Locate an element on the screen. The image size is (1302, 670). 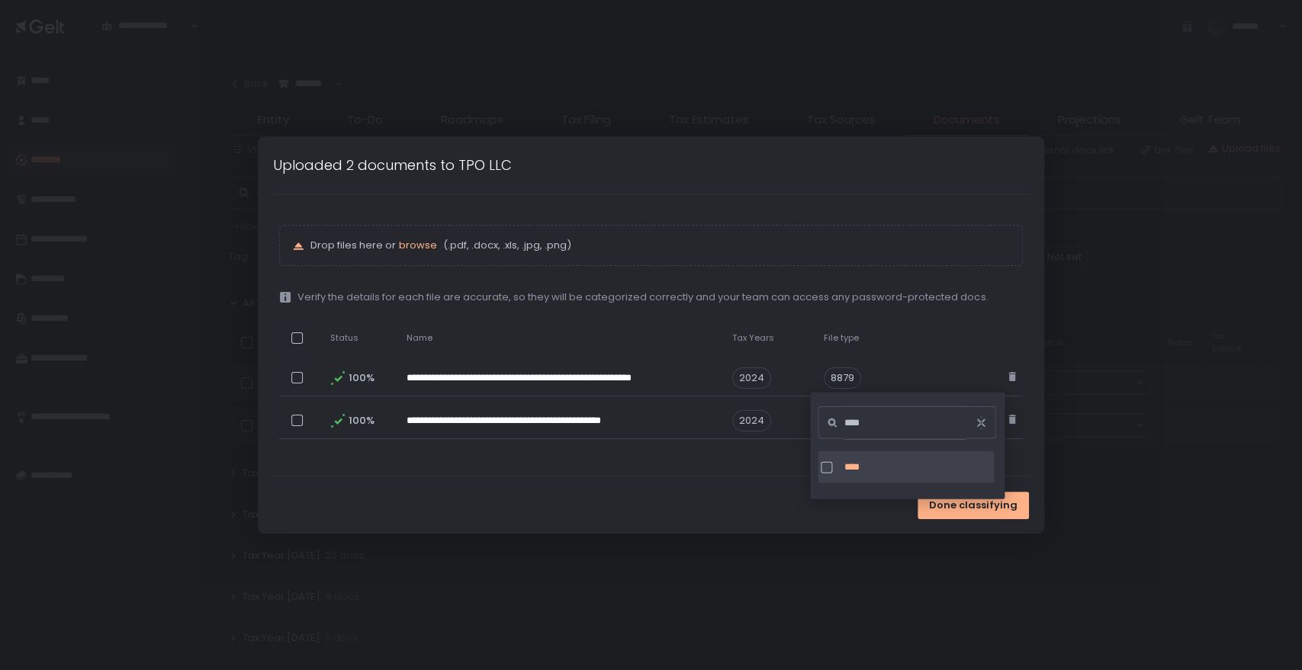
button: browse is located at coordinates (418, 246).